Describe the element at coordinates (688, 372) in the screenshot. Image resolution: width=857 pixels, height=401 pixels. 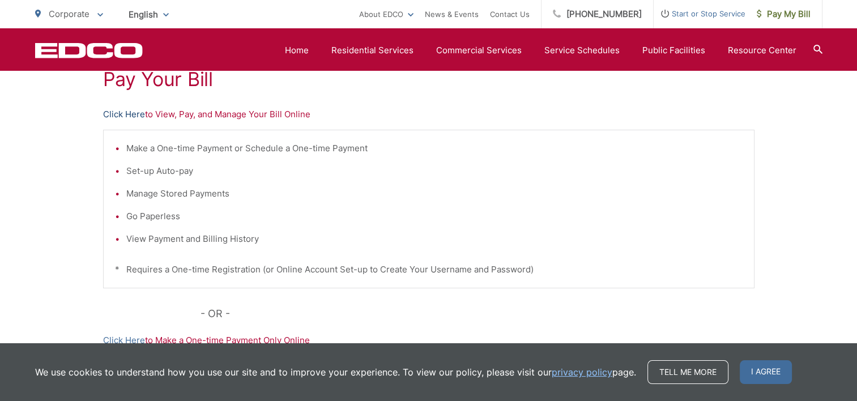
I see `a: Tell me more` at that location.